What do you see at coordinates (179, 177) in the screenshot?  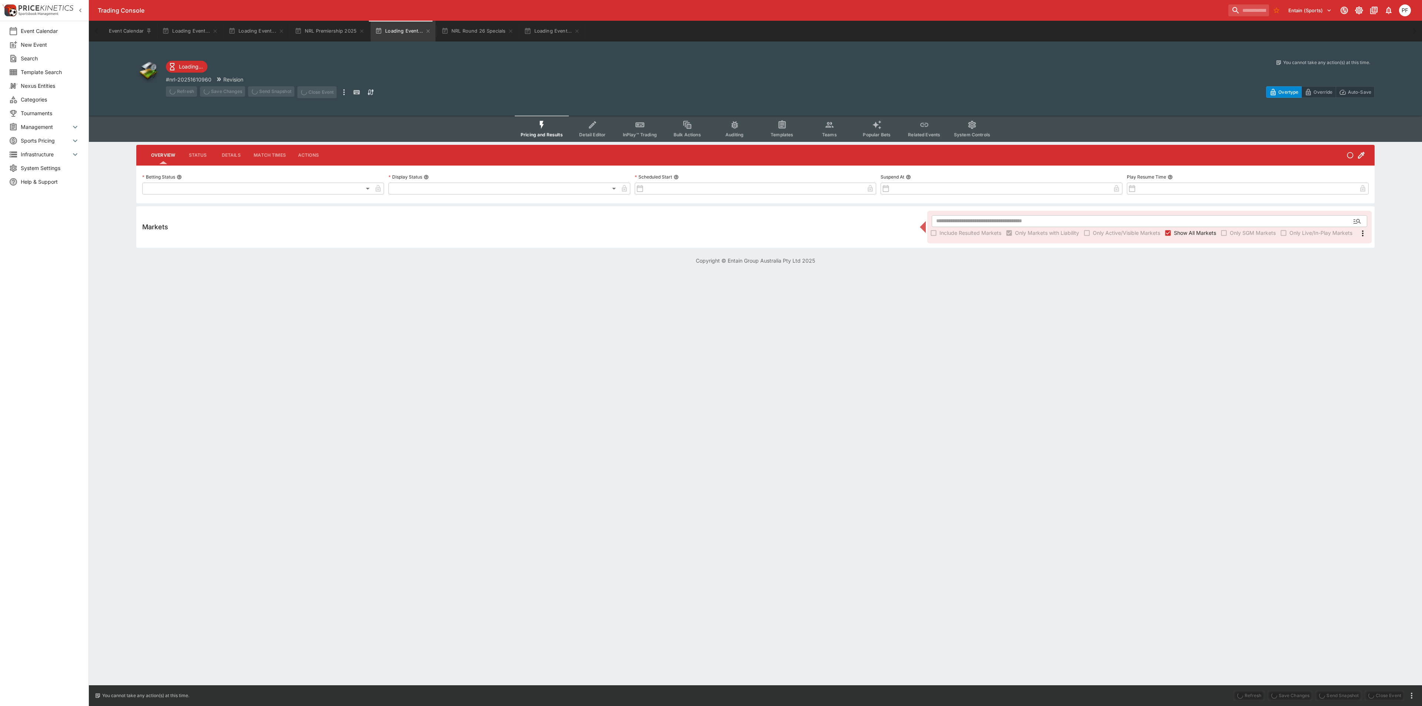 I see `button: Betting Status` at bounding box center [179, 177].